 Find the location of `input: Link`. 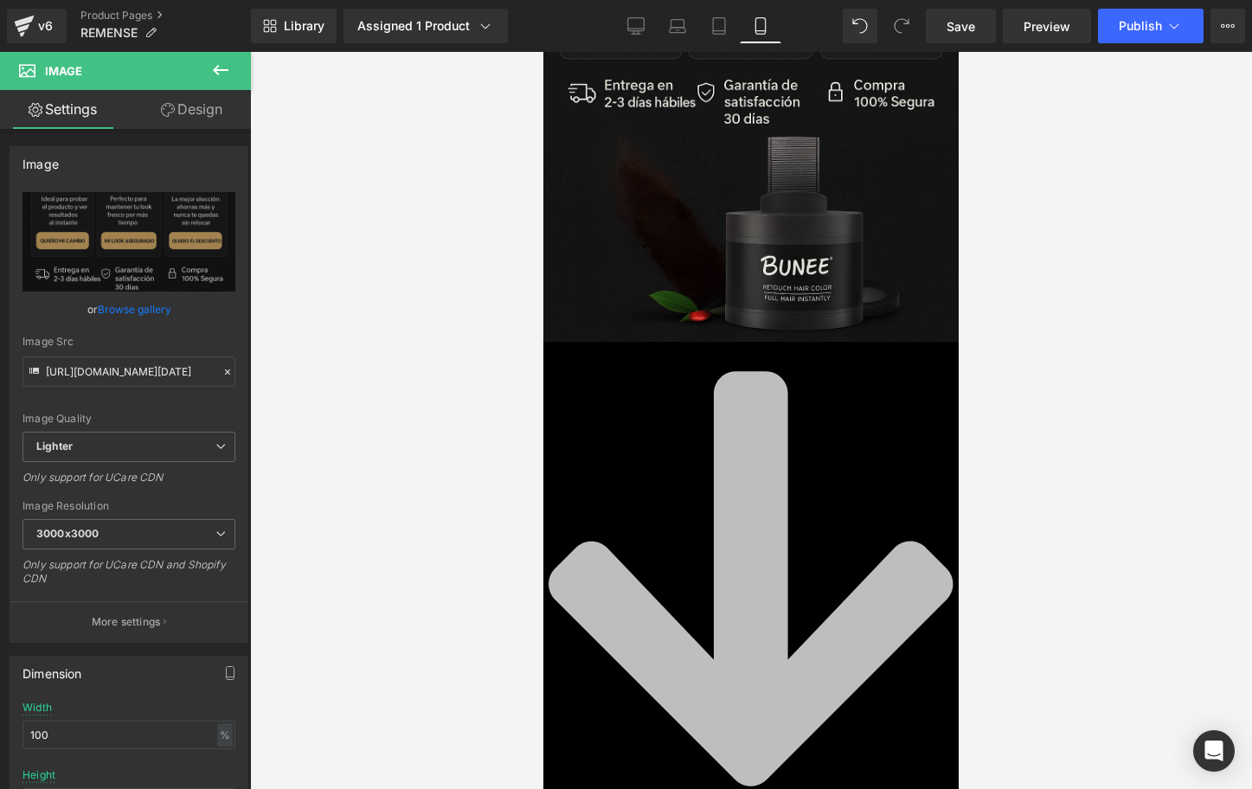

input: Link is located at coordinates (129, 371).